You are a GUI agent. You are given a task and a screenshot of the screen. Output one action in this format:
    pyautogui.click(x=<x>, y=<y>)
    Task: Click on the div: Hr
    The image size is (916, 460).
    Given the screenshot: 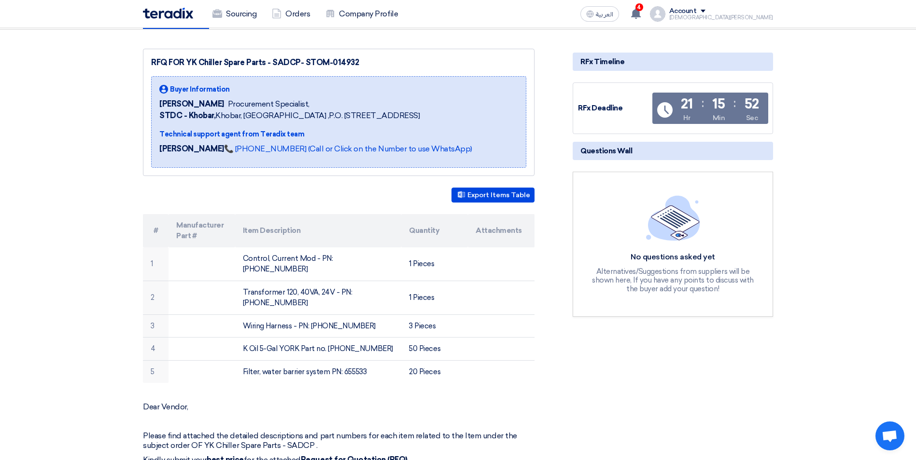 What is the action you would take?
    pyautogui.click(x=686, y=118)
    